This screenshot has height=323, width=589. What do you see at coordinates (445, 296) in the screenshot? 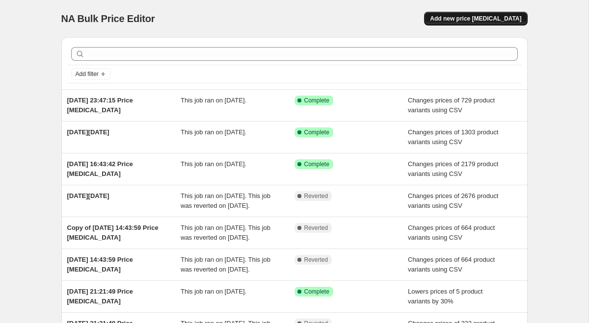
I see `span: Lowers prices of 5 product variants by 30%` at bounding box center [445, 296].